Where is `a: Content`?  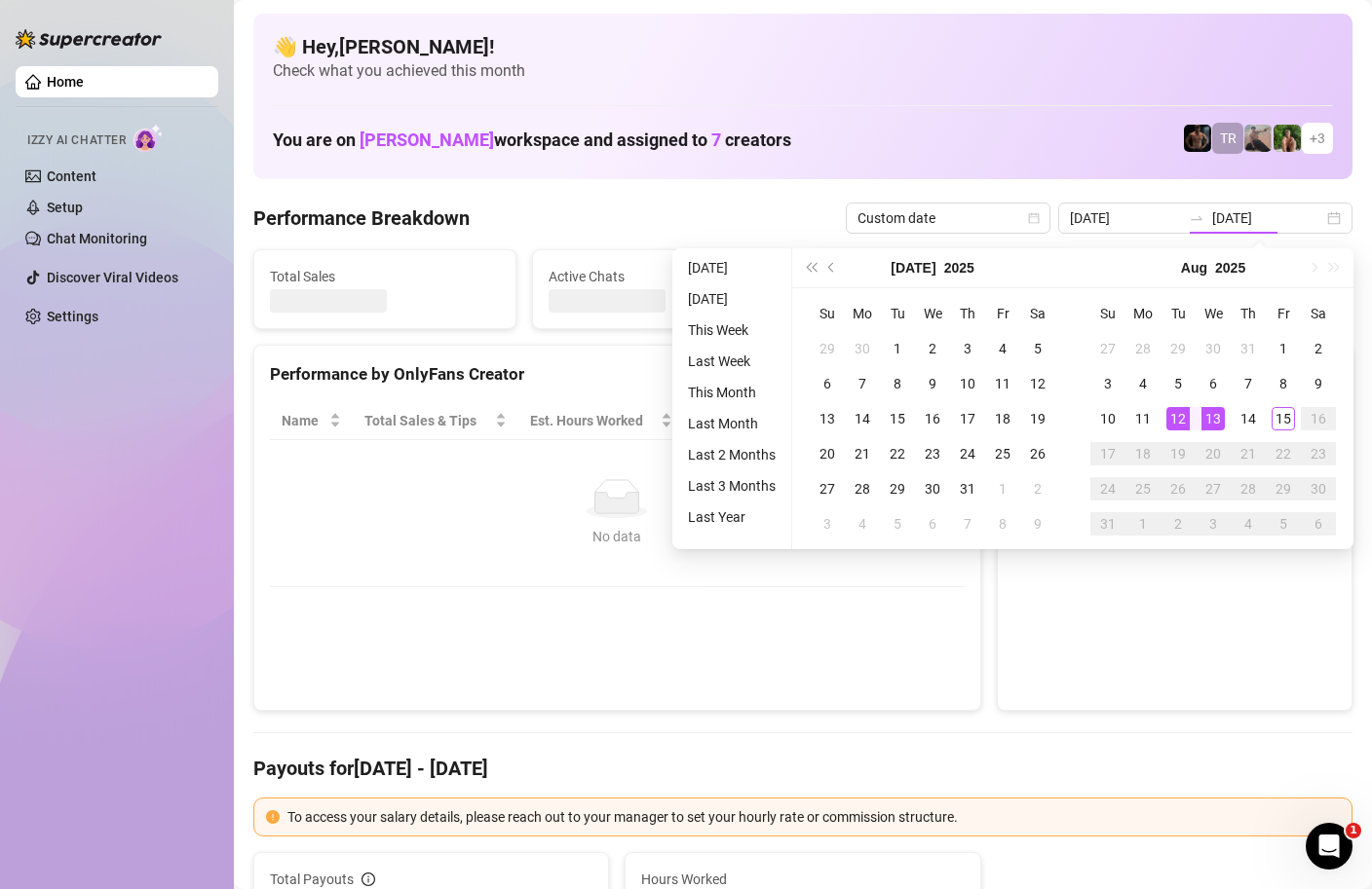
a: Content is located at coordinates (71, 176).